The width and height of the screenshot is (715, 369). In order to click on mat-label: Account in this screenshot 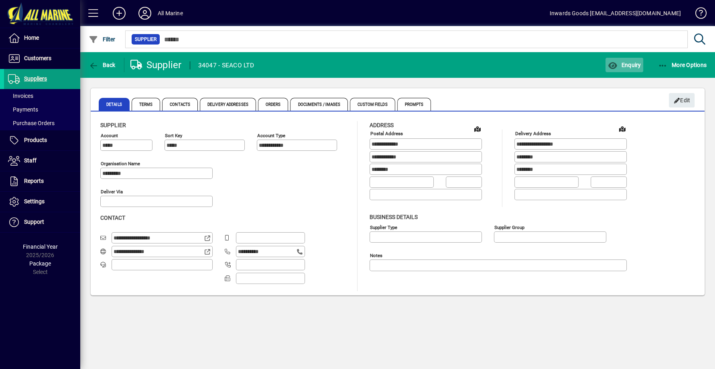, I will do `click(109, 136)`.